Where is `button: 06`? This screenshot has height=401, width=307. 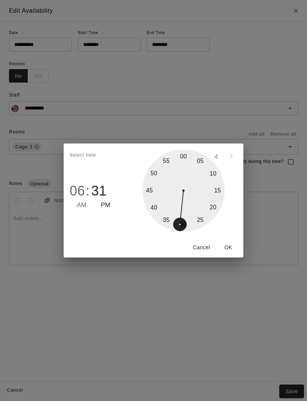 button: 06 is located at coordinates (77, 191).